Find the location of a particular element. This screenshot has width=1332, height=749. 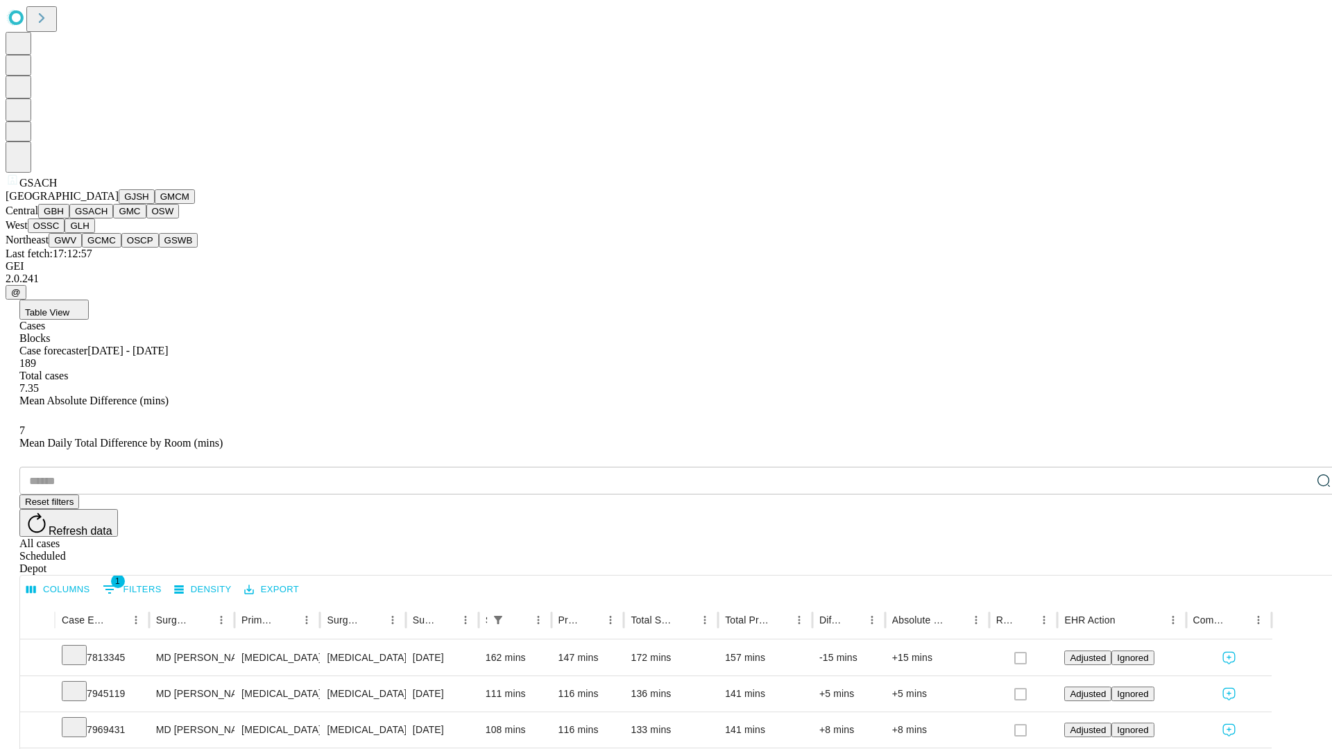

div: Total Scheduled Duration is located at coordinates (652, 620).